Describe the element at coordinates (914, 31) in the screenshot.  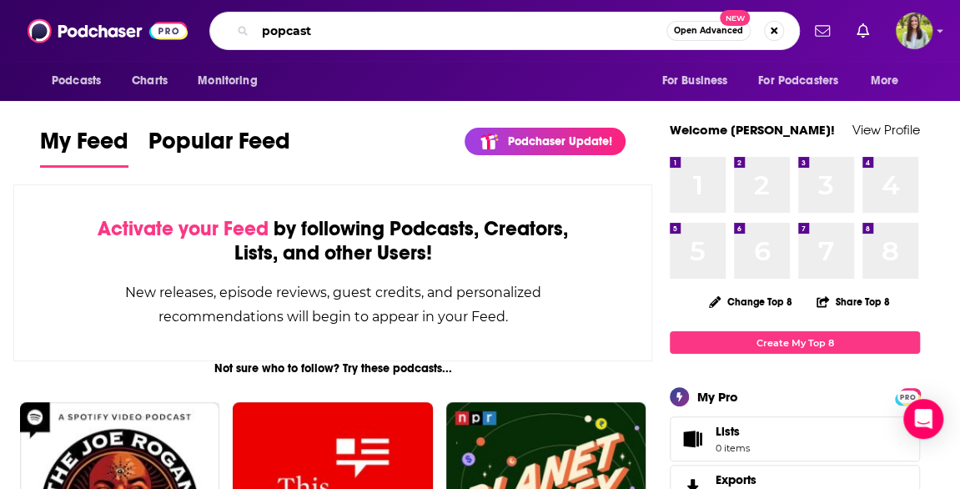
I see `span: Logged in as meaghanyoungblood` at that location.